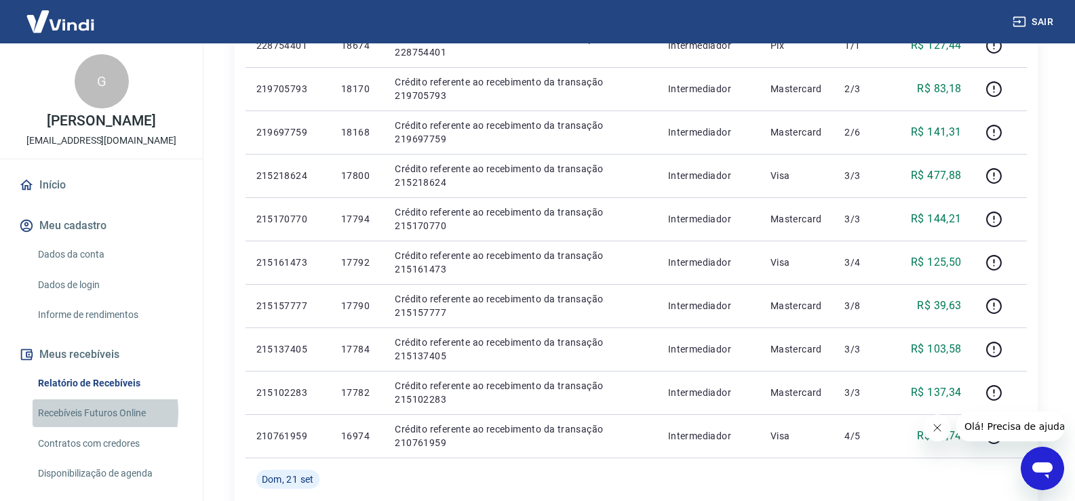  I want to click on p: Crédito referente ao recebimento da transação 215157777, so click(520, 306).